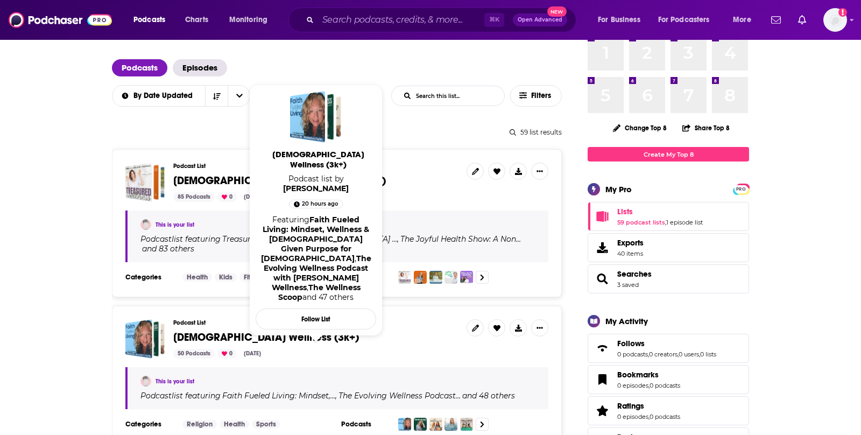  Describe the element at coordinates (216, 96) in the screenshot. I see `button: Sort Direction` at that location.